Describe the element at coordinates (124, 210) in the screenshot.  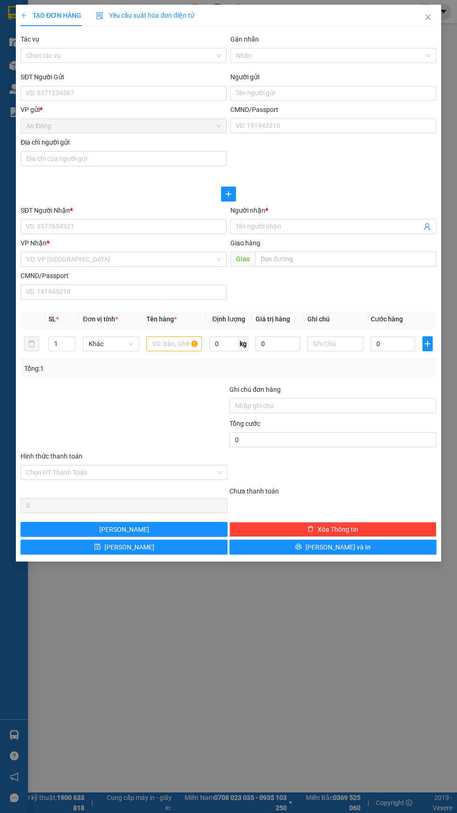
I see `div: SĐT Người Nhận` at that location.